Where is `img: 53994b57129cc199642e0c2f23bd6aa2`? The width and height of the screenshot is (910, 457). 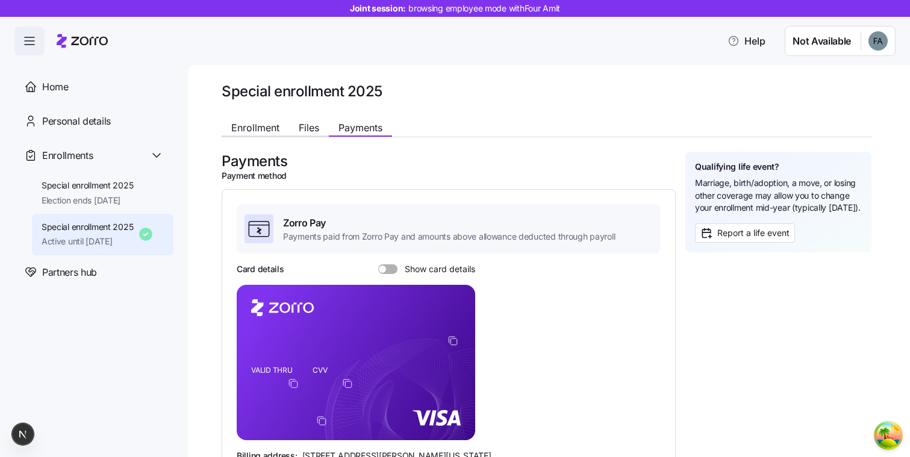 img: 53994b57129cc199642e0c2f23bd6aa2 is located at coordinates (879, 41).